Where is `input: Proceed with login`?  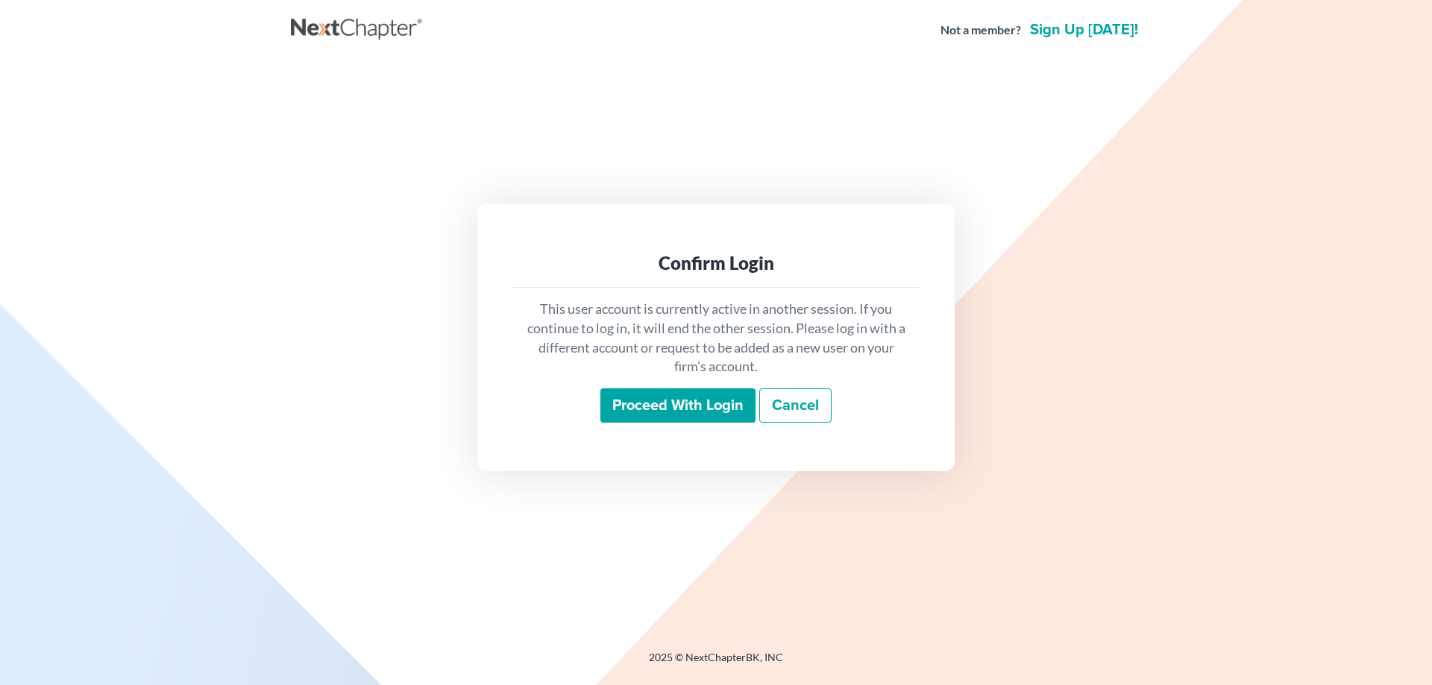 input: Proceed with login is located at coordinates (678, 406).